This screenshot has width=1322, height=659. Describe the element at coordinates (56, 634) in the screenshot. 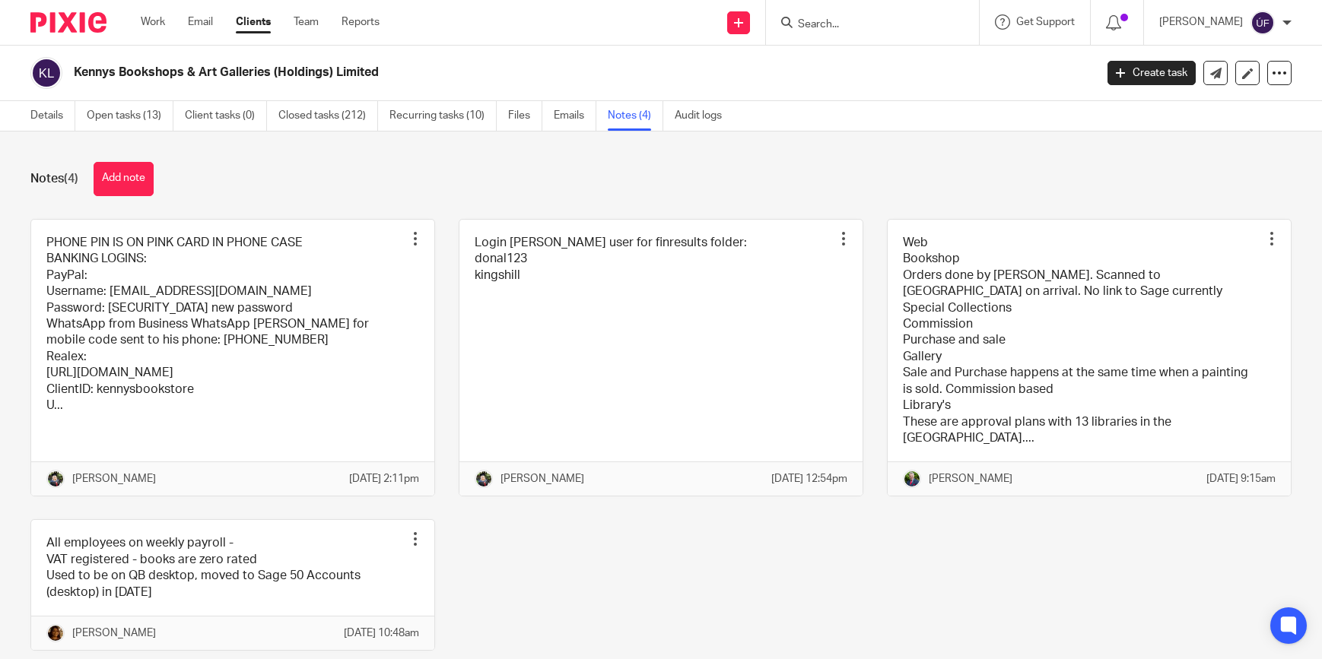

I see `img: Arvinder.jpeg` at that location.